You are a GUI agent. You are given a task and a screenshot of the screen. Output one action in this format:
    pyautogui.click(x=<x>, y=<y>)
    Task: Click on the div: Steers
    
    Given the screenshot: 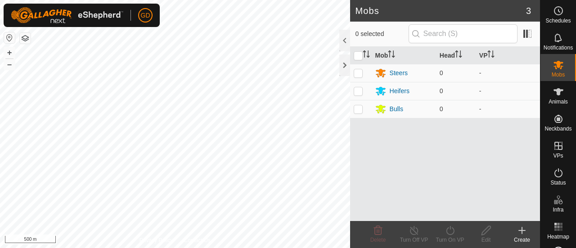 What is the action you would take?
    pyautogui.click(x=399, y=73)
    